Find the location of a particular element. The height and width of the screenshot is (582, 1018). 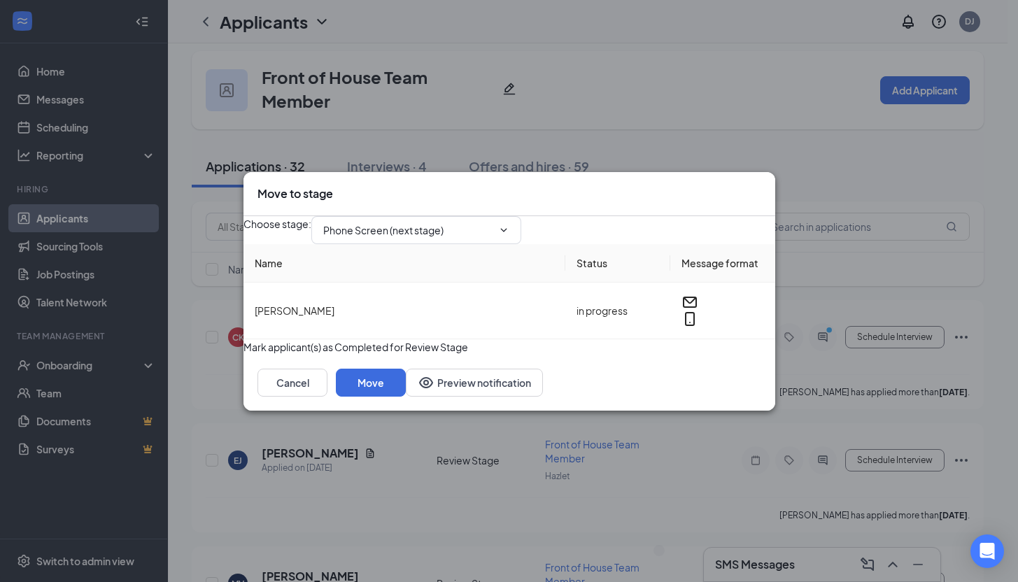

svg: ChevronDown is located at coordinates (504, 230).